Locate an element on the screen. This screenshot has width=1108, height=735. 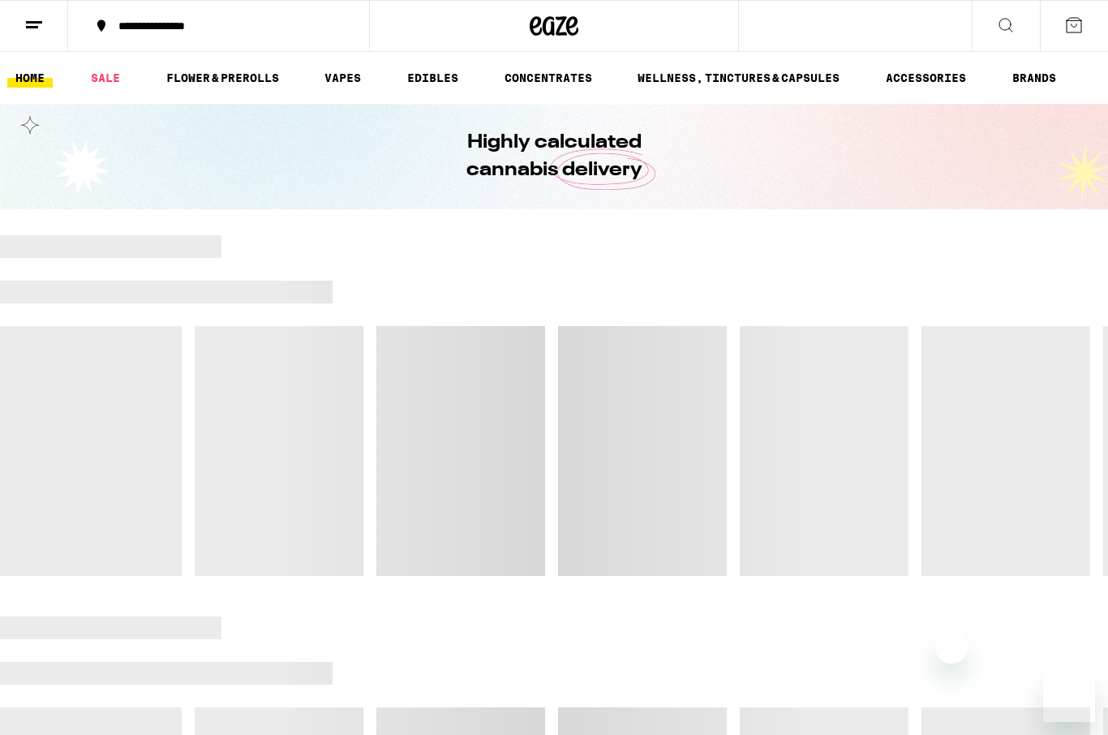
a: EDIBLES is located at coordinates (432, 78).